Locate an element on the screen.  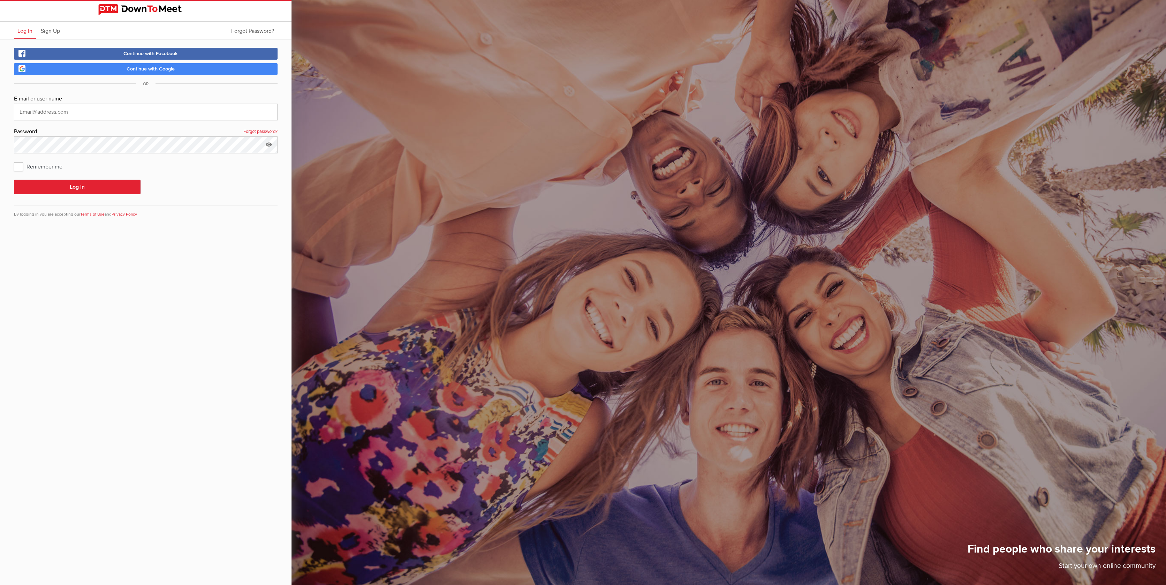
a: Log In is located at coordinates (25, 30).